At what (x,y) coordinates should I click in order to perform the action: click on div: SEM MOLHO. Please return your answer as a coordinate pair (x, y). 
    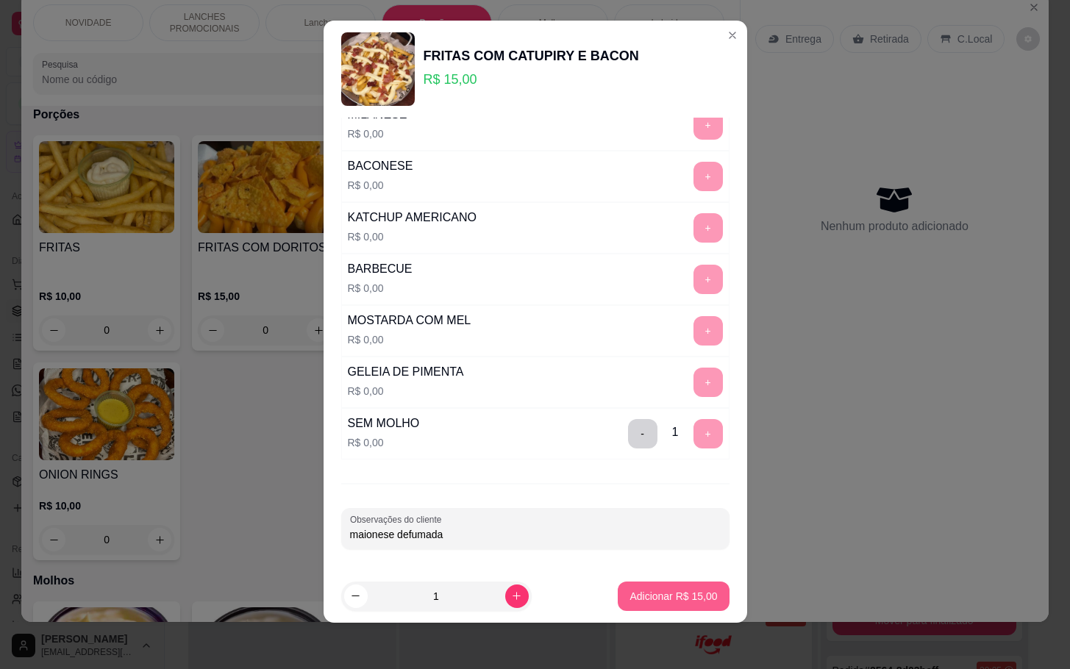
    Looking at the image, I should click on (384, 424).